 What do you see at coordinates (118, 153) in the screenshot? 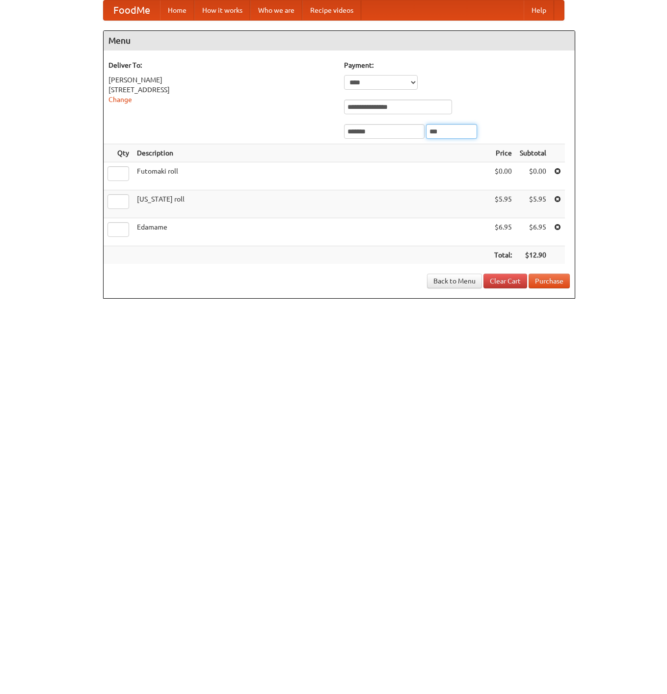
I see `th: Qty` at bounding box center [118, 153].